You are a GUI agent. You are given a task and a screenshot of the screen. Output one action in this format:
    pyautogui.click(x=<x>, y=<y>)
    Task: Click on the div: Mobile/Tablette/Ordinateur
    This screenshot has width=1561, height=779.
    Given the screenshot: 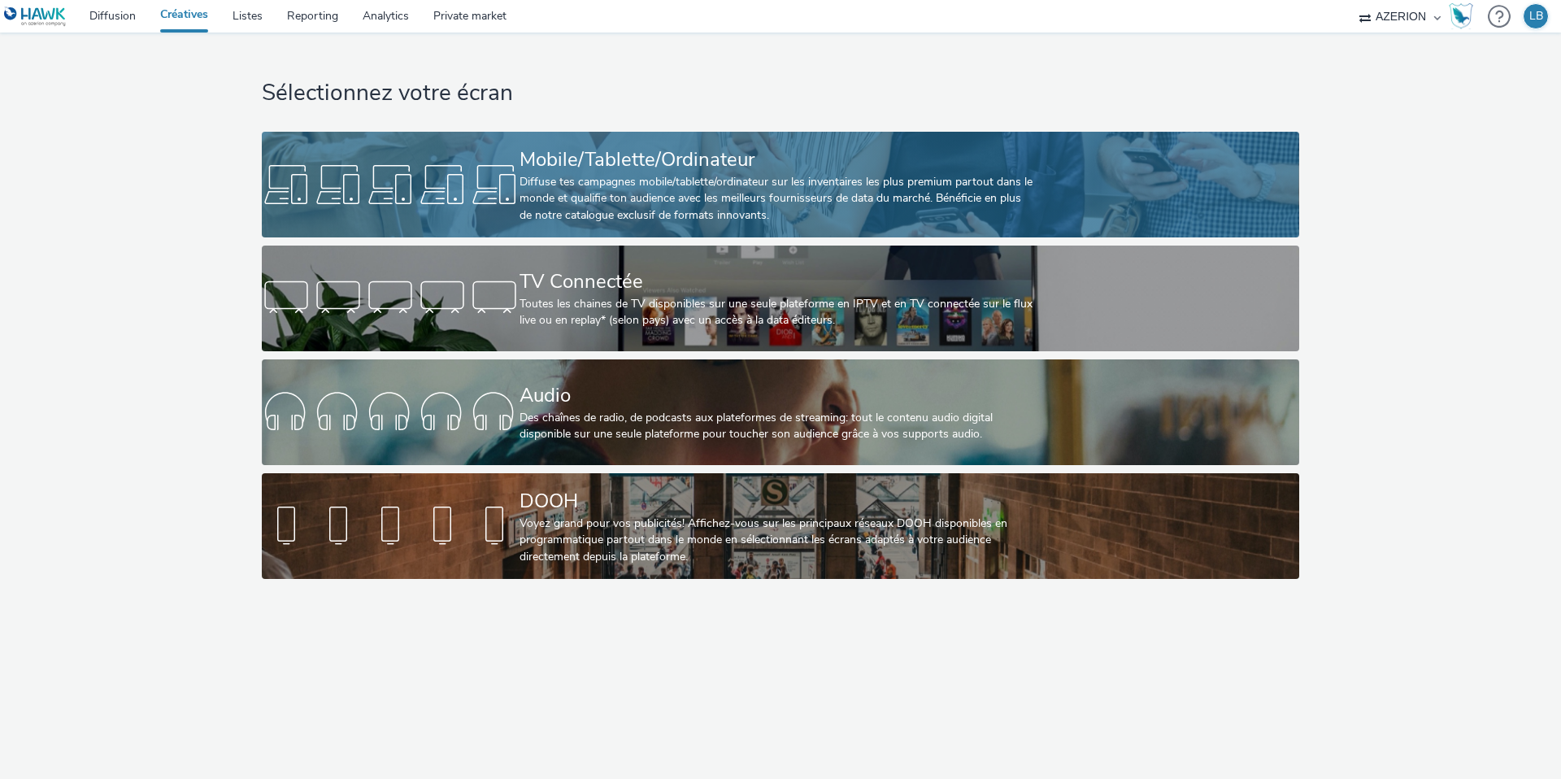 What is the action you would take?
    pyautogui.click(x=777, y=159)
    